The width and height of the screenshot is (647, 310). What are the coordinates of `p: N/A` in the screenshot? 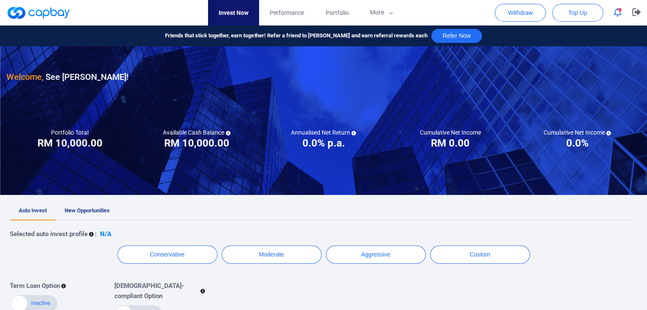 It's located at (105, 234).